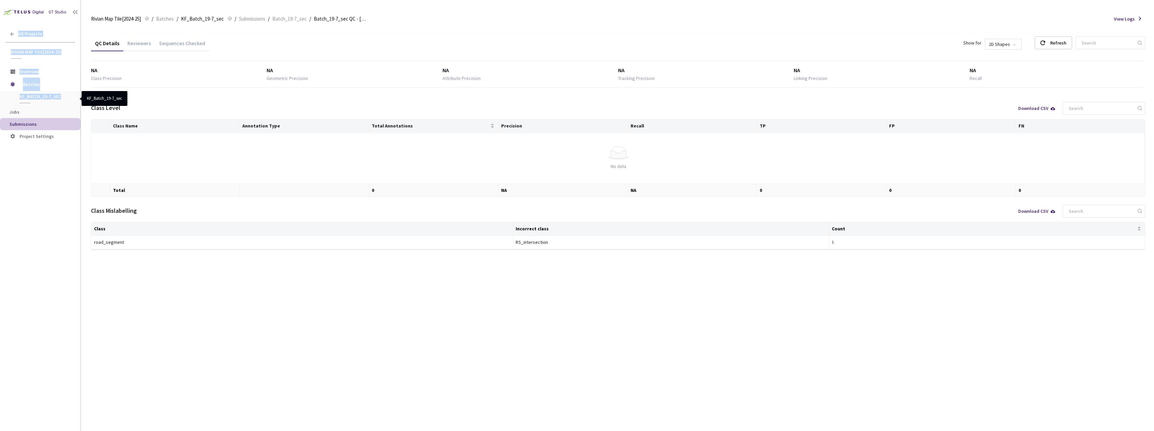  What do you see at coordinates (822, 126) in the screenshot?
I see `th: TP` at bounding box center [822, 126].